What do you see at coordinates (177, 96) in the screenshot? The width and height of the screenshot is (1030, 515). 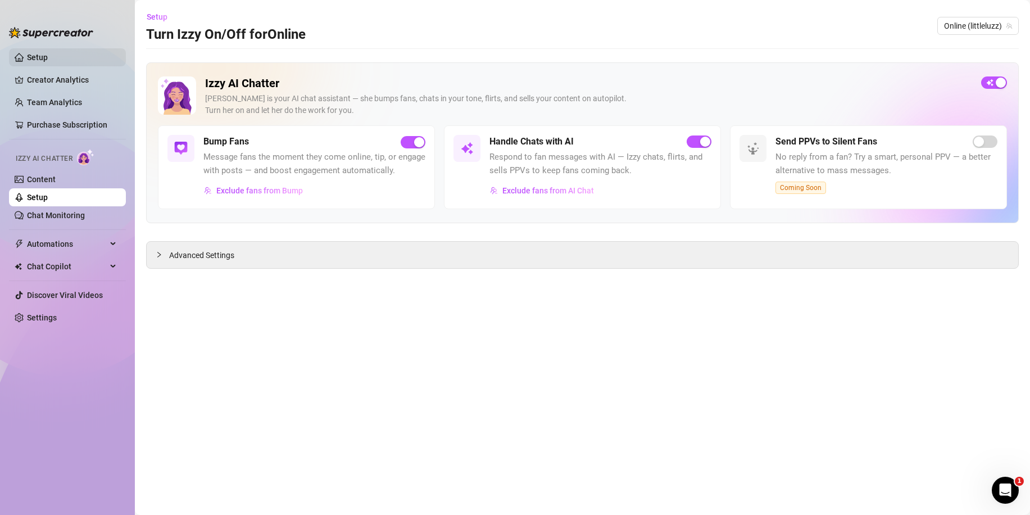 I see `img: Izzy AI Chatter` at bounding box center [177, 96].